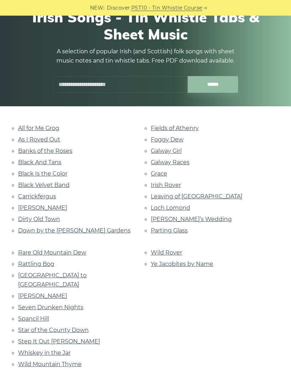 The height and width of the screenshot is (391, 291). What do you see at coordinates (50, 364) in the screenshot?
I see `a: Wild Mountain Thyme` at bounding box center [50, 364].